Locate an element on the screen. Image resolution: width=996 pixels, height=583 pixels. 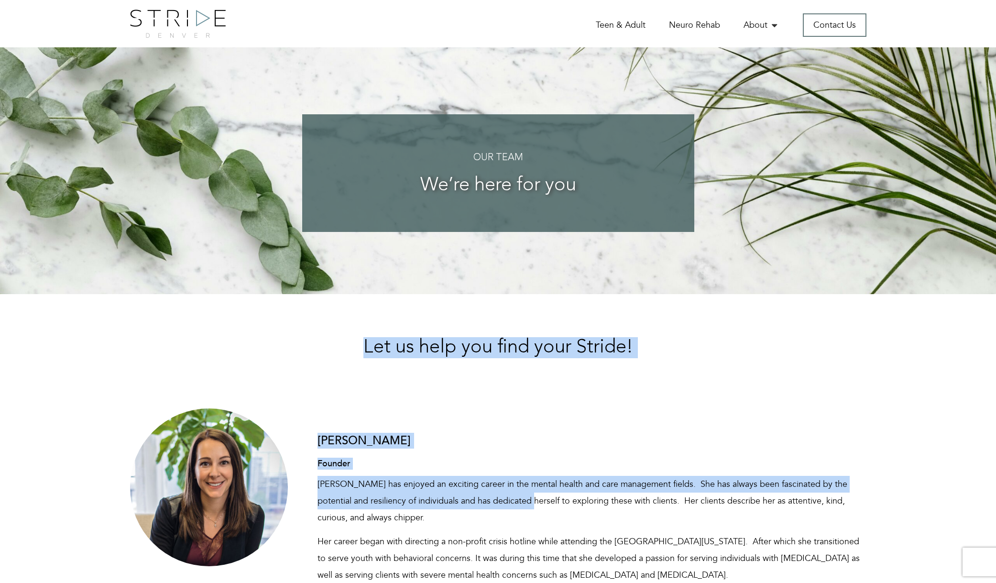
a: Teen & Adult is located at coordinates (621, 25).